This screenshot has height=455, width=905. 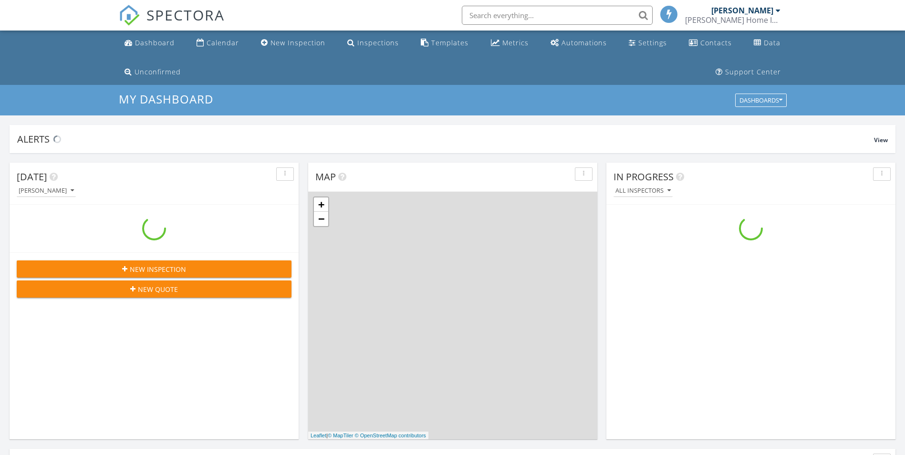 I want to click on div: Templates, so click(x=450, y=42).